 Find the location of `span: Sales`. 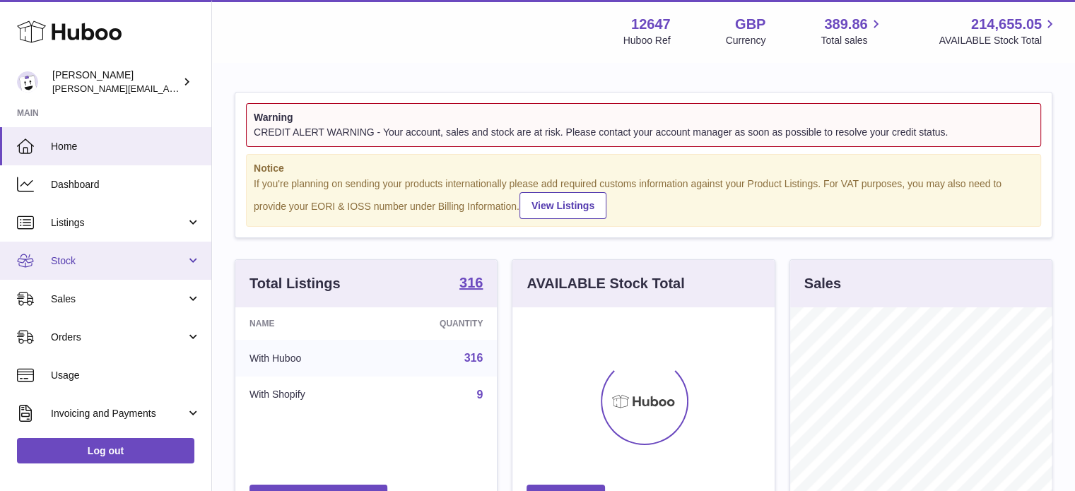

span: Sales is located at coordinates (118, 299).